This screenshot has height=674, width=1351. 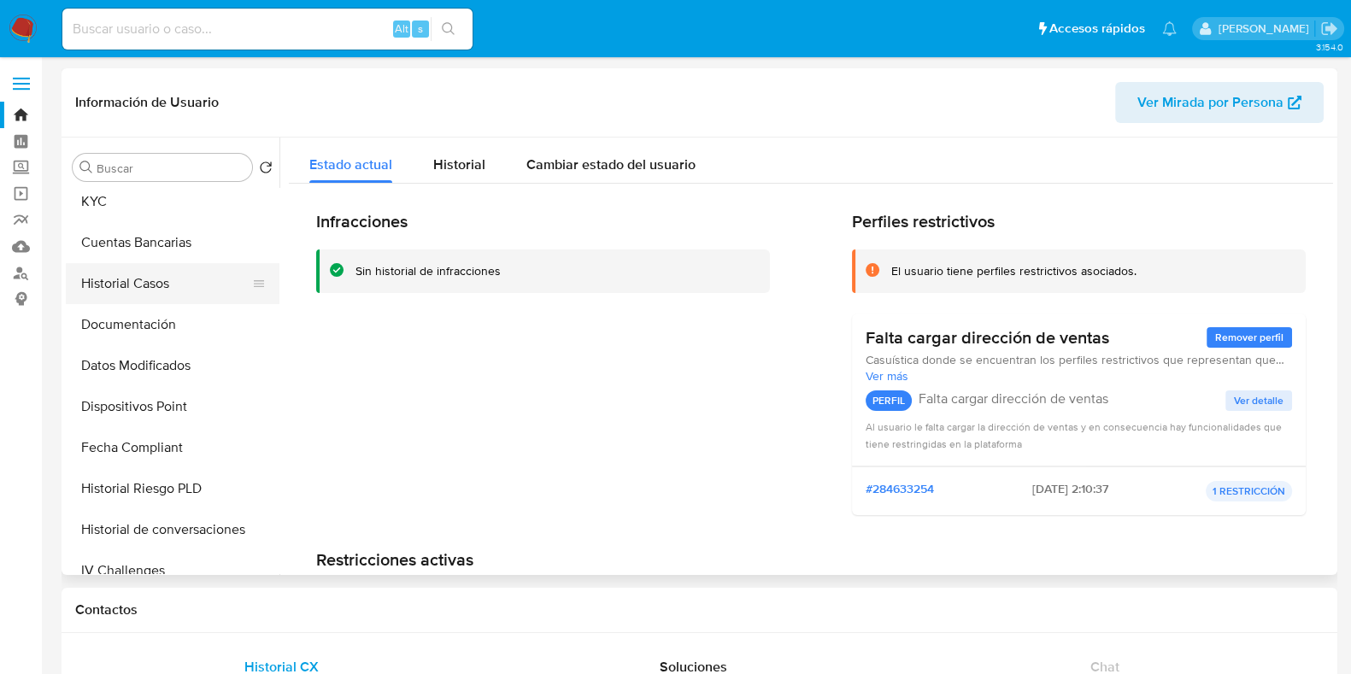 I want to click on h1: Contactos, so click(x=699, y=610).